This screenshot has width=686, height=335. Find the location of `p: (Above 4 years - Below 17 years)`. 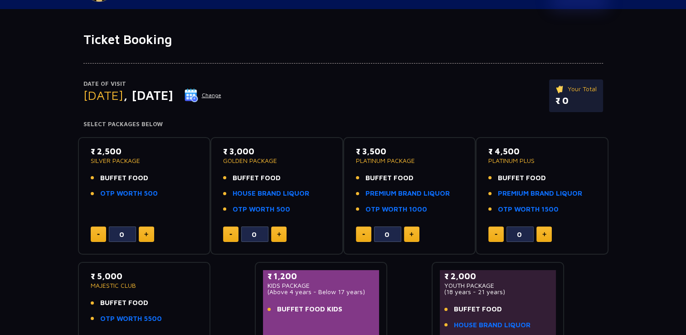

p: (Above 4 years - Below 17 years) is located at coordinates (321, 292).